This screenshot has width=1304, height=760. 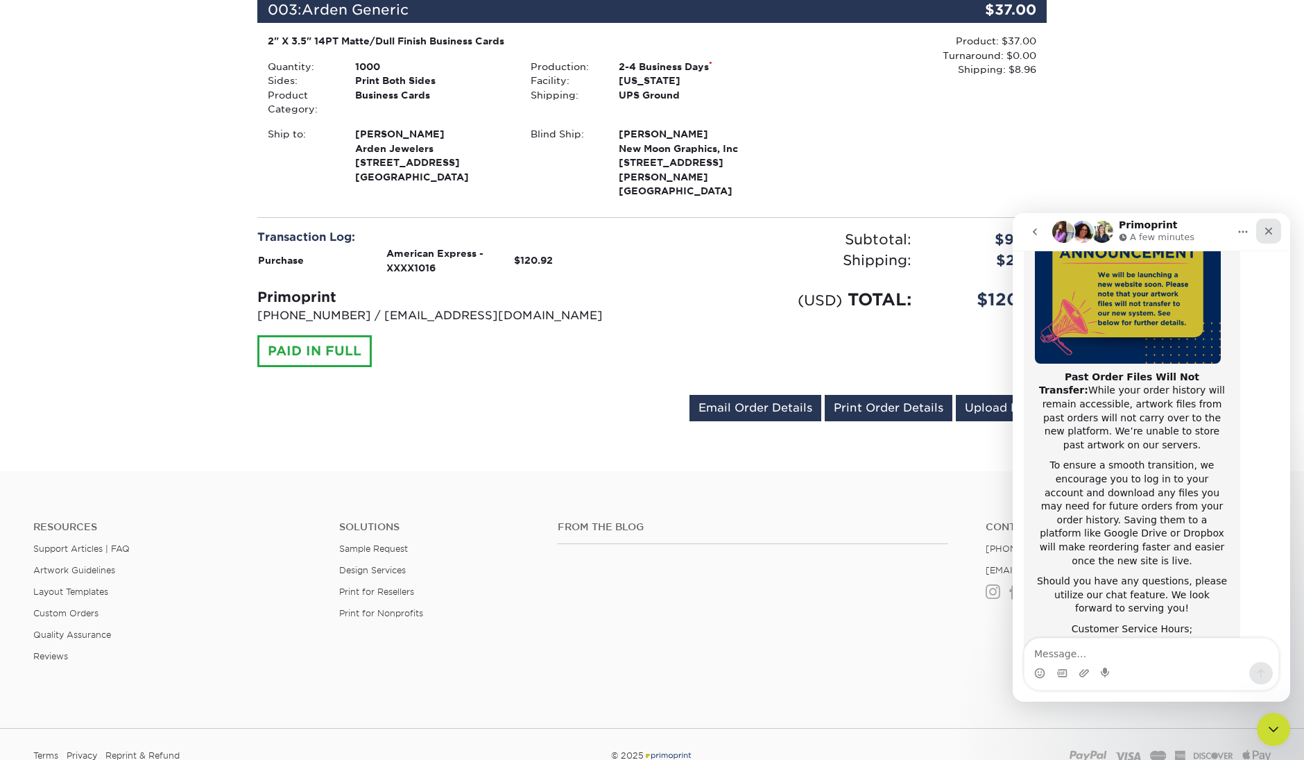 I want to click on span: New Moon Graphics, Inc, so click(x=696, y=148).